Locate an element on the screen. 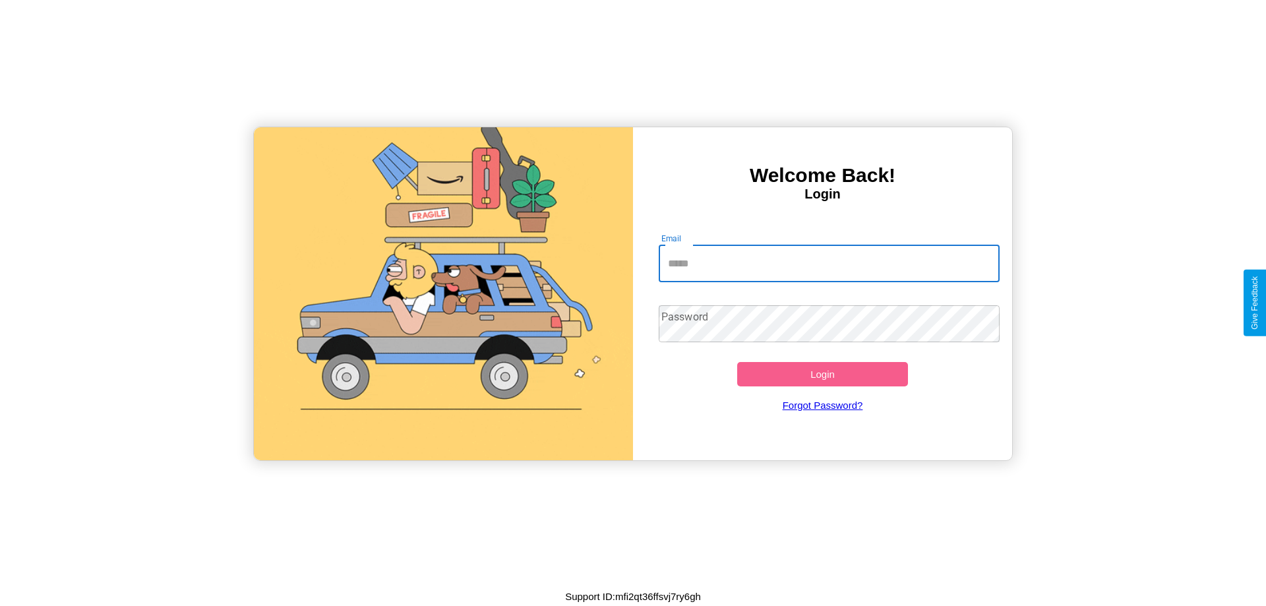 This screenshot has width=1266, height=606. p: Support ID: mfi2qt36ffsvj7ry6gh is located at coordinates (633, 596).